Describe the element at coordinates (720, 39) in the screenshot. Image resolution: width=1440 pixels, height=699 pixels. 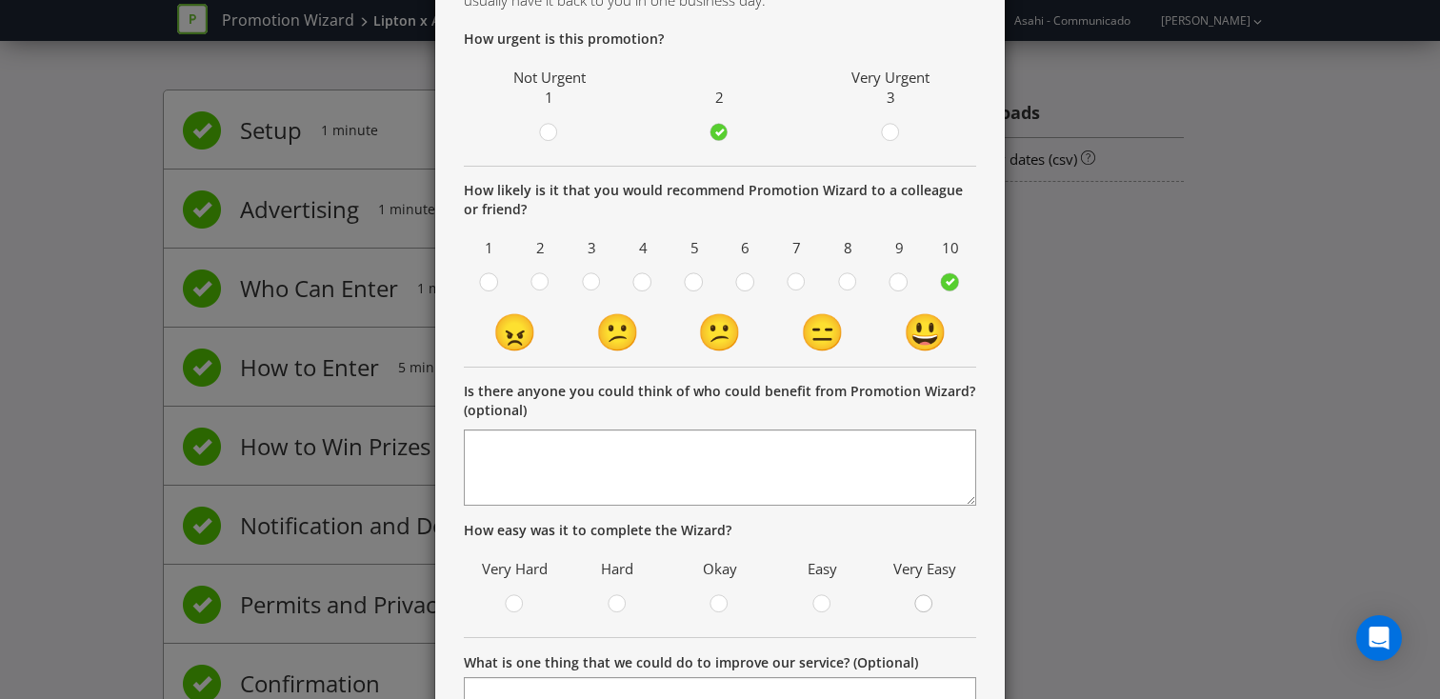
I see `p: How urgent is this promotion?` at that location.